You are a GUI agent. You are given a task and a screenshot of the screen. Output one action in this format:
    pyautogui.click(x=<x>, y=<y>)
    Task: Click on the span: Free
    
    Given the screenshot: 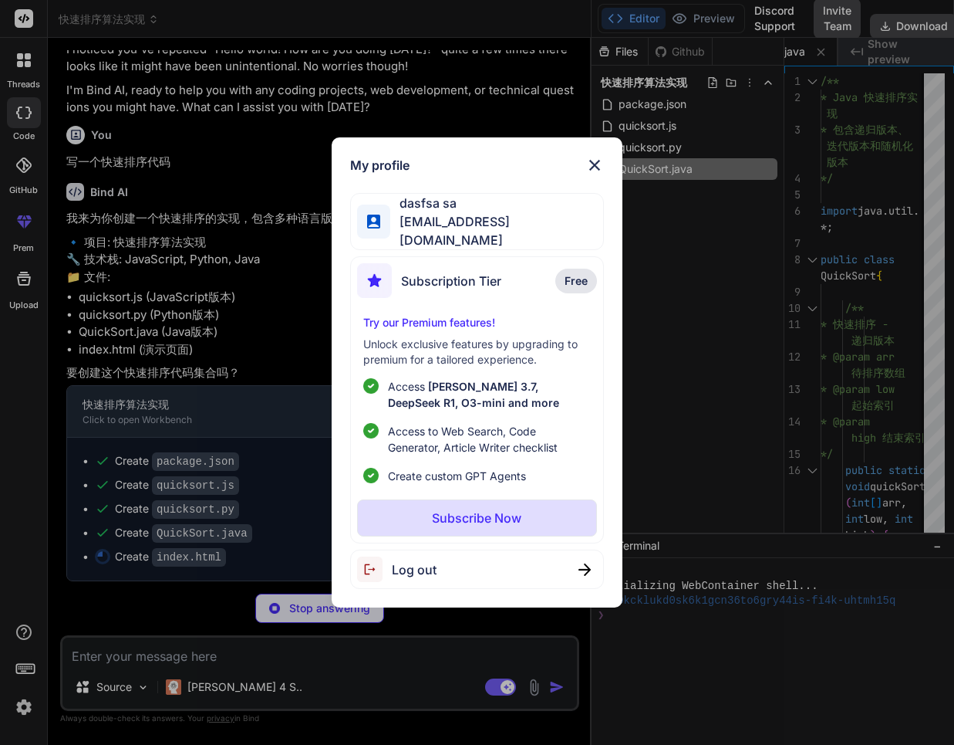 What is the action you would take?
    pyautogui.click(x=576, y=281)
    